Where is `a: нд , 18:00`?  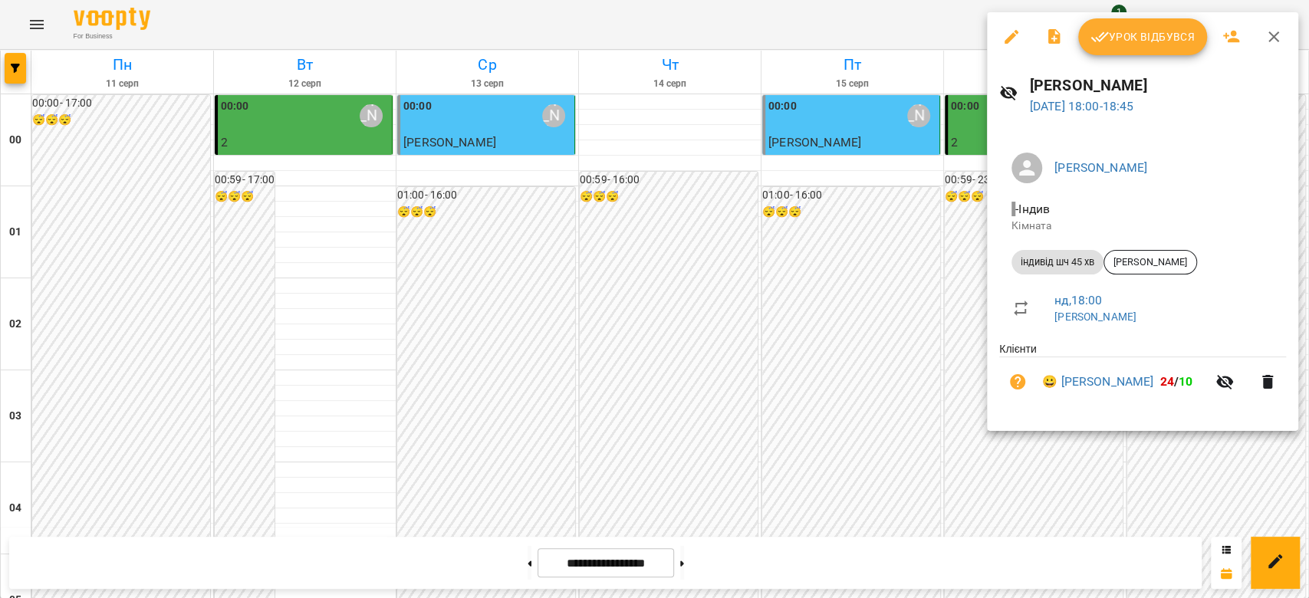 a: нд , 18:00 is located at coordinates (1078, 300).